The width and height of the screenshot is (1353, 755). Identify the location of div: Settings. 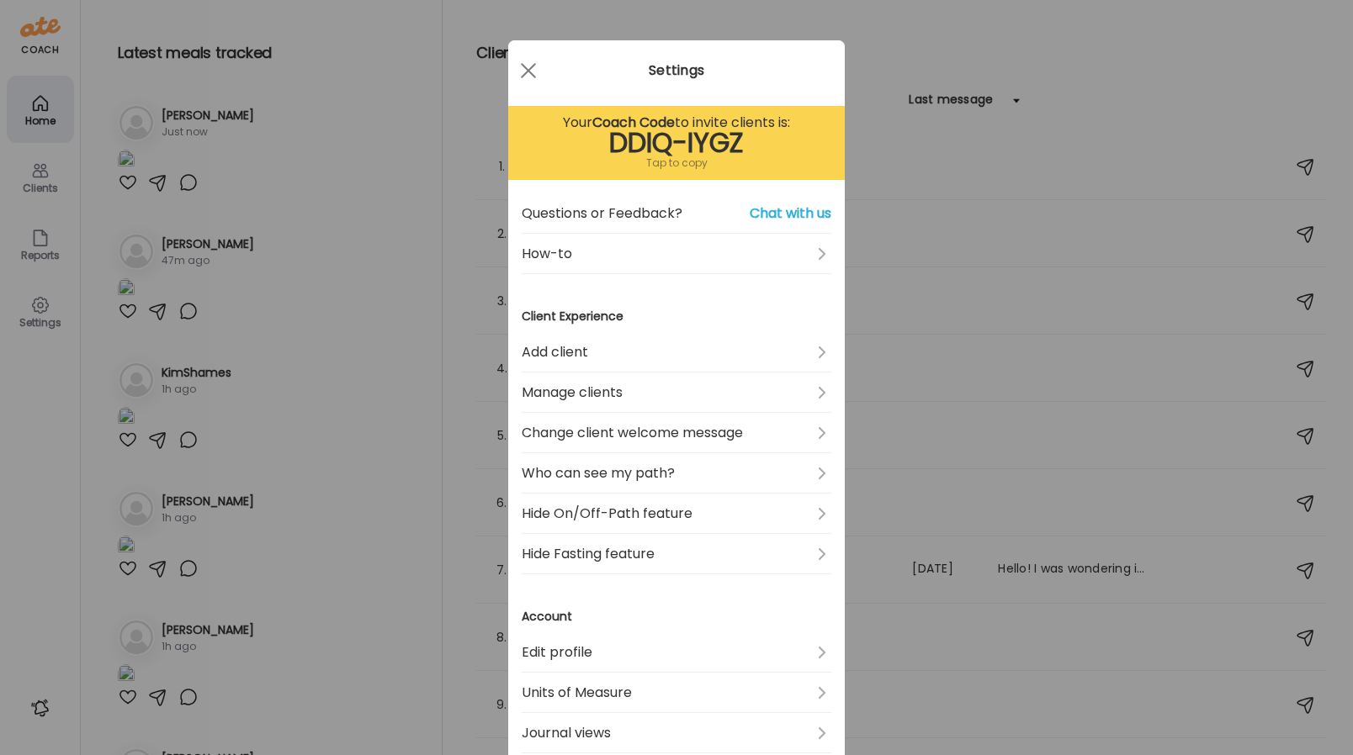
(676, 71).